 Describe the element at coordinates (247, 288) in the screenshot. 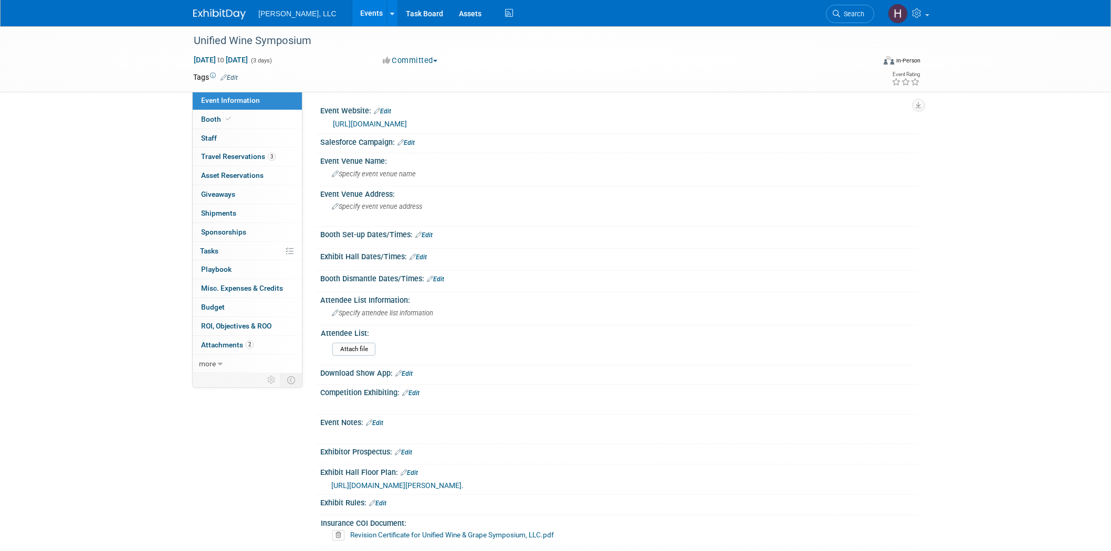

I see `a: Misc. Expenses & Credits` at that location.